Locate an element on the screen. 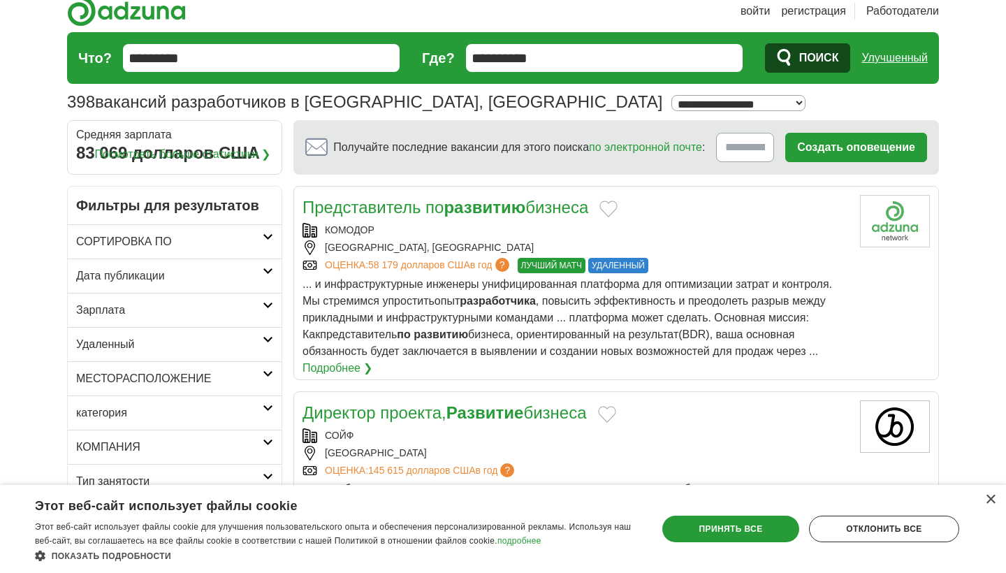 The height and width of the screenshot is (573, 1006). a: Посмотреть больше статистики ❯ is located at coordinates (182, 154).